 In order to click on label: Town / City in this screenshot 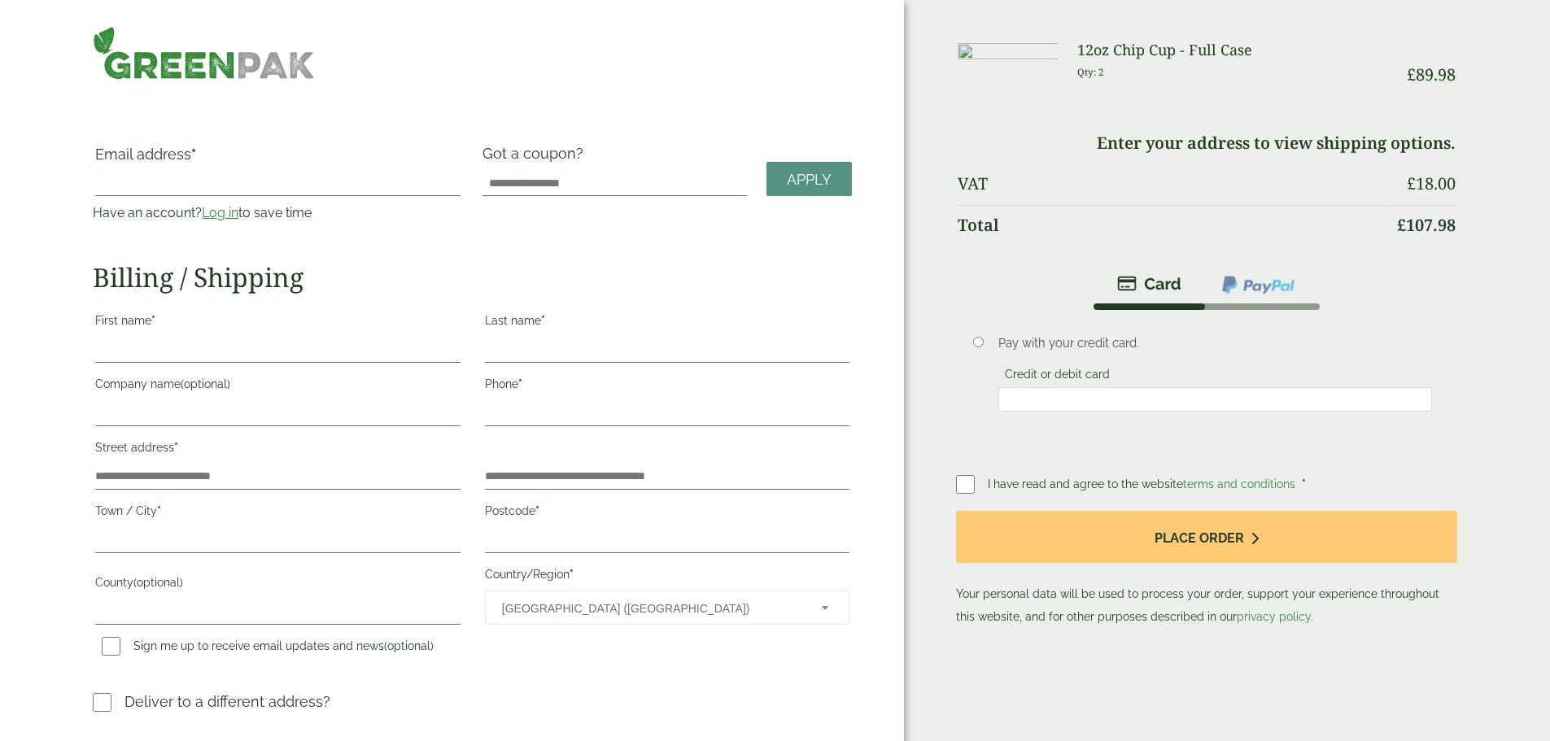, I will do `click(277, 513)`.